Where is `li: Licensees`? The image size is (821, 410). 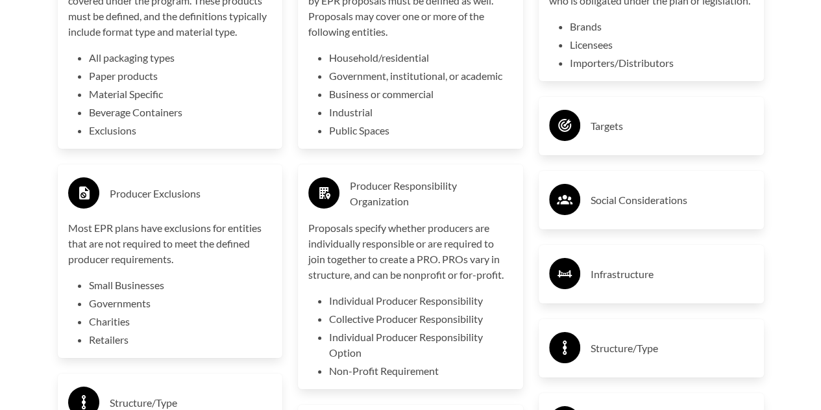 li: Licensees is located at coordinates (661, 45).